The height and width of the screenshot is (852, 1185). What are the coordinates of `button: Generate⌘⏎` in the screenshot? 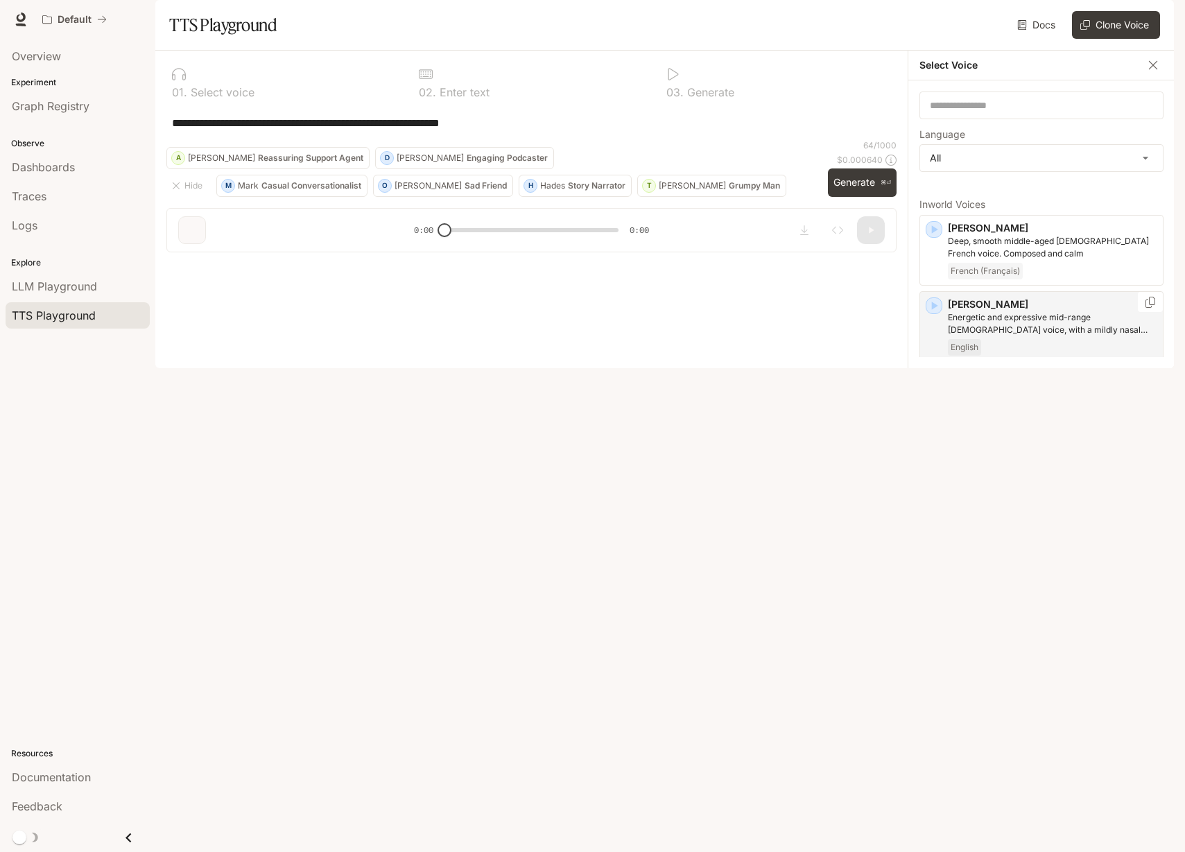 It's located at (862, 182).